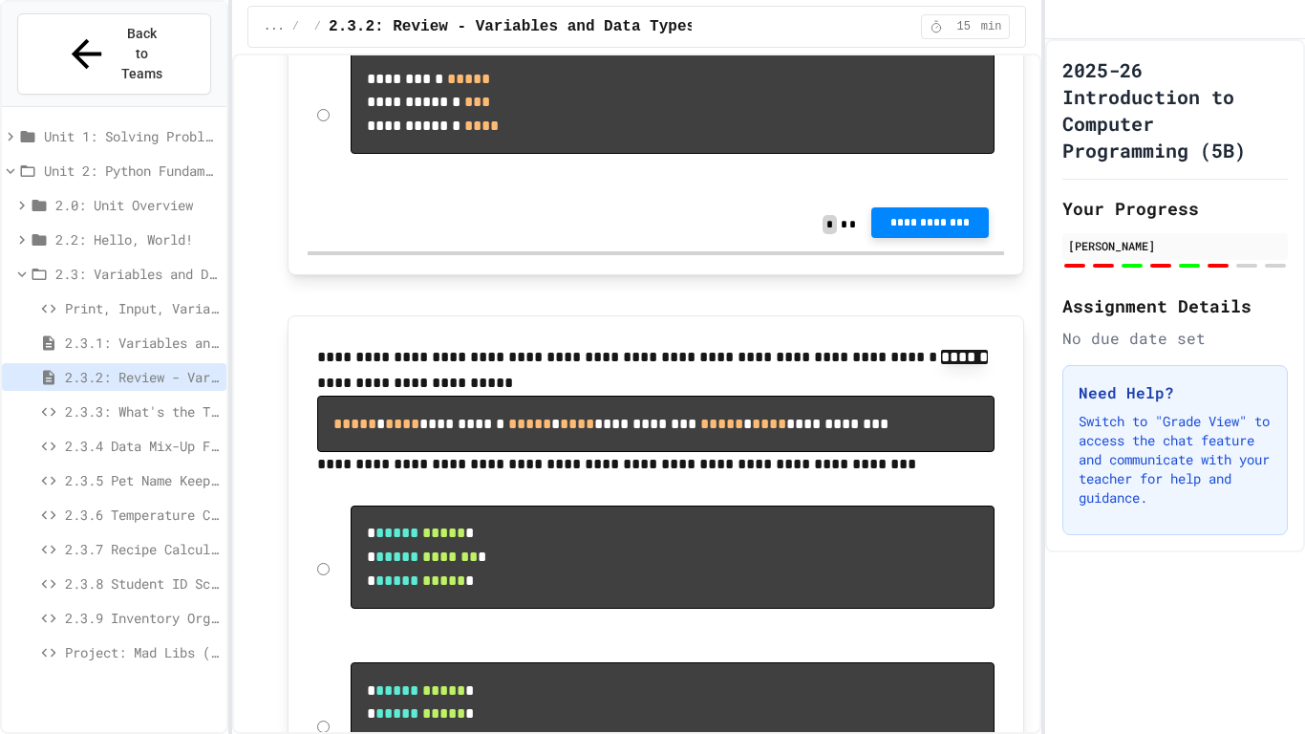 The image size is (1305, 734). What do you see at coordinates (141, 308) in the screenshot?
I see `span: Print, Input, Variables & Data Types Review` at bounding box center [141, 308].